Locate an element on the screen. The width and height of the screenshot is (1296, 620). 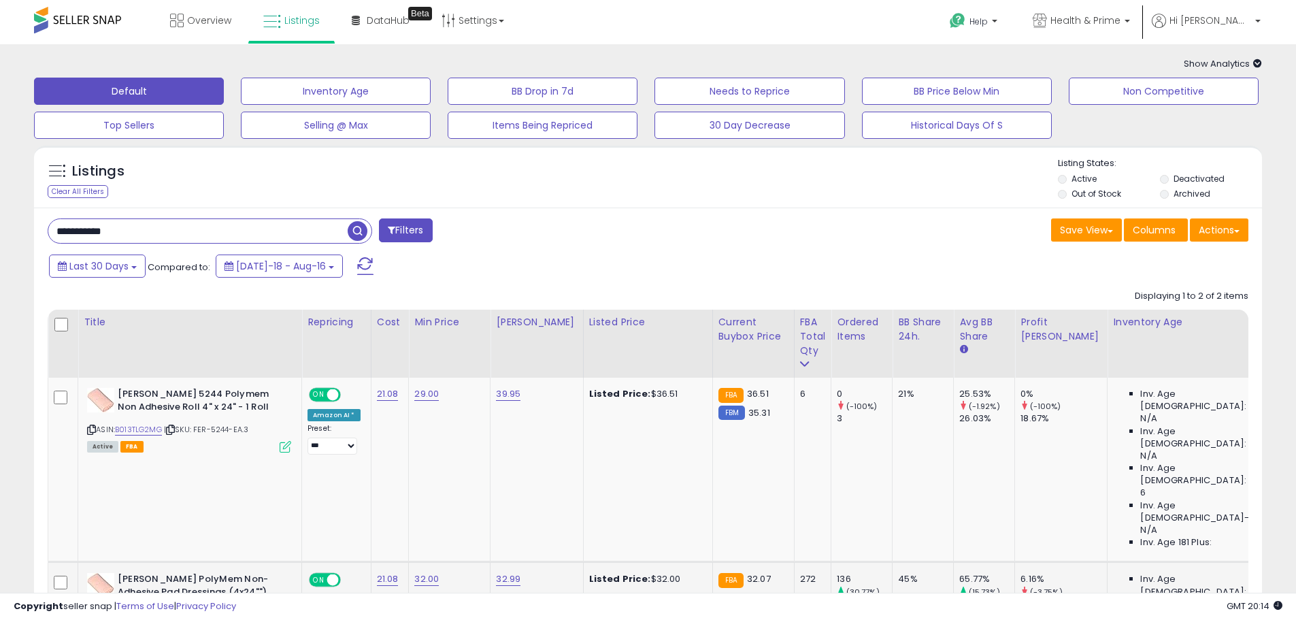
a: 39.95 is located at coordinates (508, 394).